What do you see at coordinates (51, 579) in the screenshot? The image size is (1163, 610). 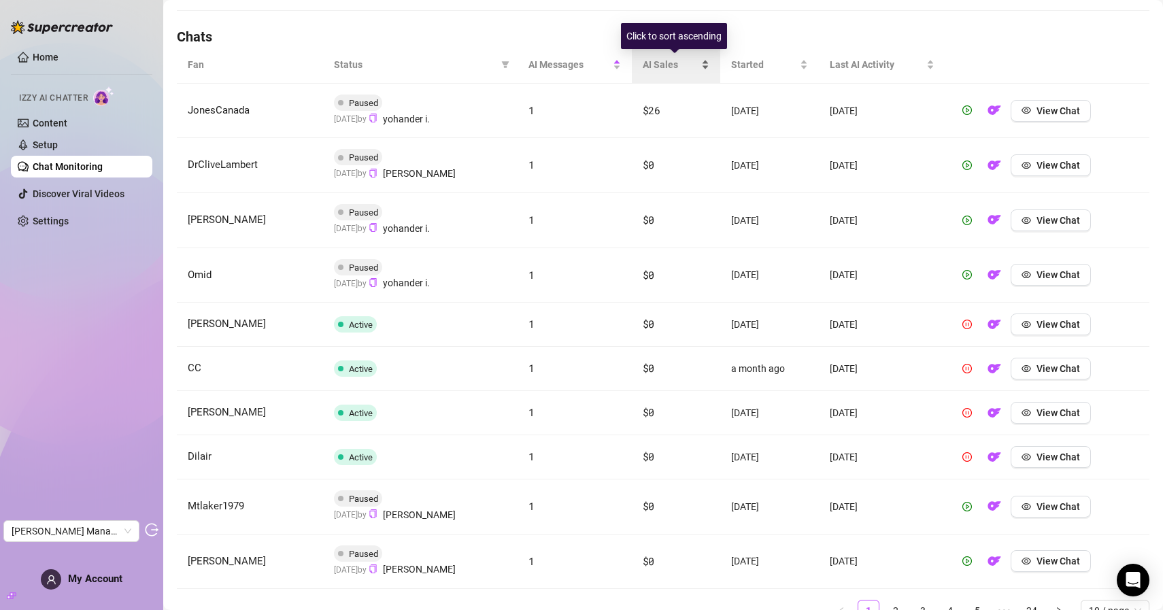 I see `span: user` at bounding box center [51, 579].